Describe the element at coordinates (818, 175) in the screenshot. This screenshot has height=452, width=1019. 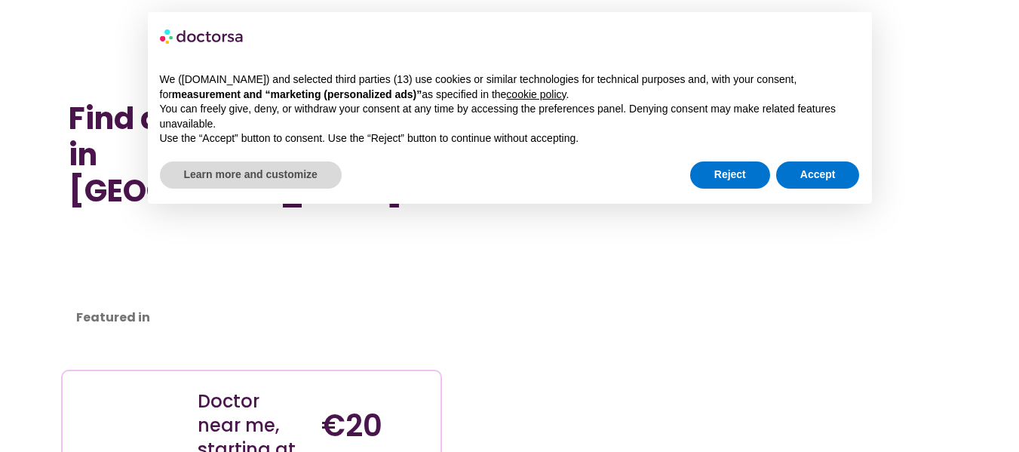
I see `button: Accept` at that location.